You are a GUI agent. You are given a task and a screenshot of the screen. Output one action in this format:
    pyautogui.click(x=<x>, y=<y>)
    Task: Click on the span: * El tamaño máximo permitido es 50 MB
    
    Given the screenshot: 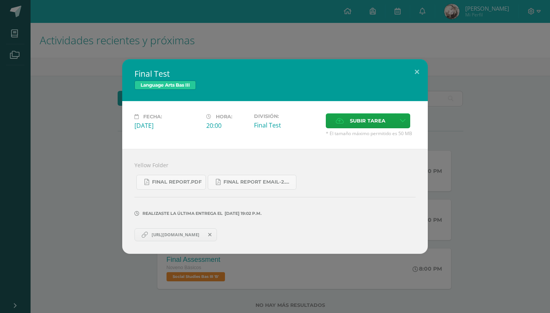 What is the action you would take?
    pyautogui.click(x=371, y=133)
    